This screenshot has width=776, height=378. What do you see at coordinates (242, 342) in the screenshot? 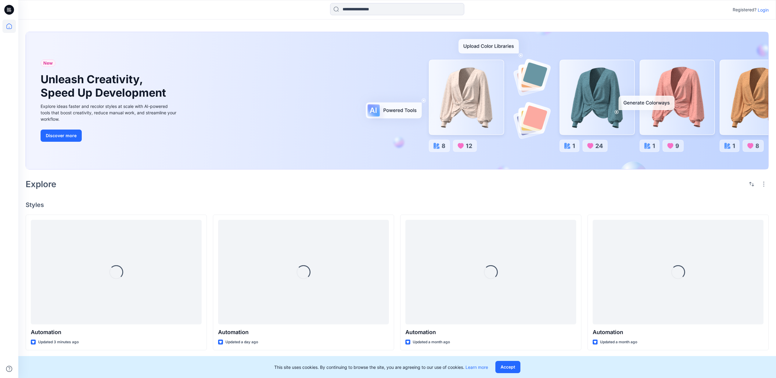
I see `p: Updated a day ago` at bounding box center [242, 342].